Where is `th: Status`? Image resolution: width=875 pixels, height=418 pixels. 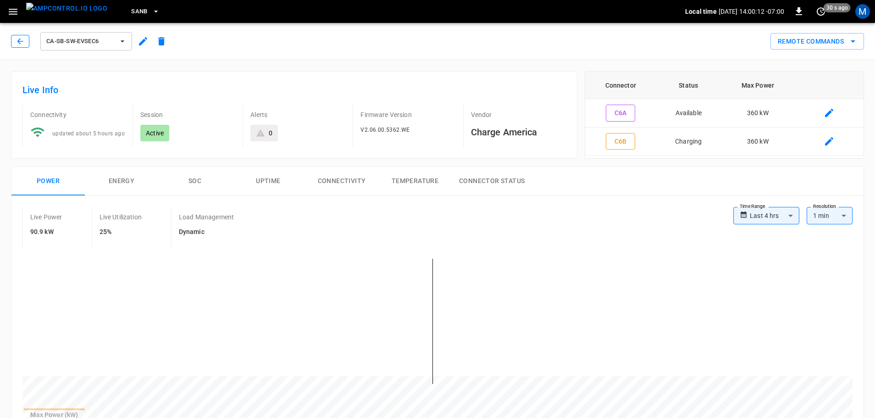 th: Status is located at coordinates (689, 85).